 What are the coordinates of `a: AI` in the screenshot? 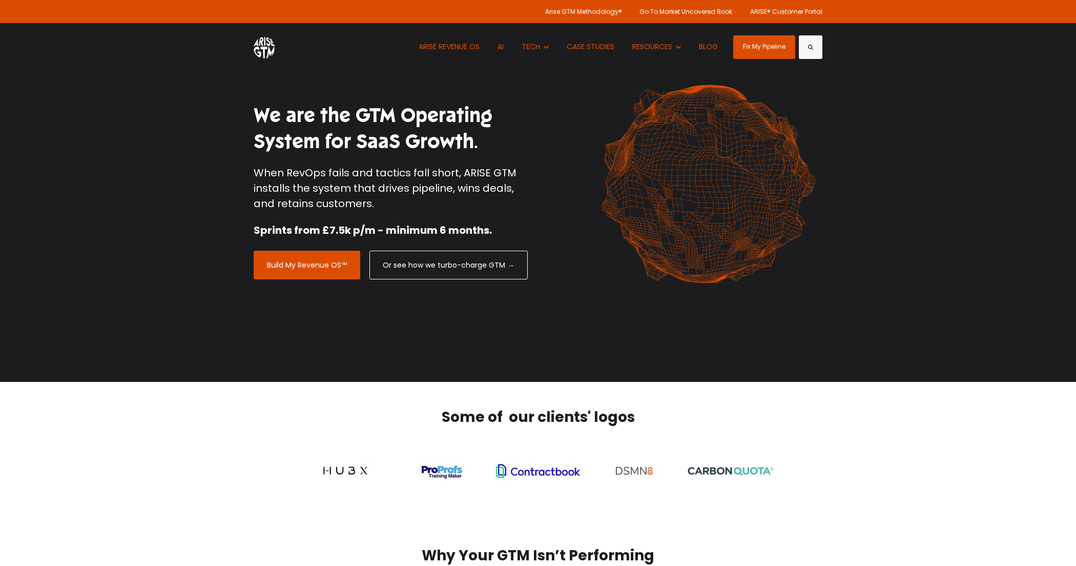 It's located at (501, 47).